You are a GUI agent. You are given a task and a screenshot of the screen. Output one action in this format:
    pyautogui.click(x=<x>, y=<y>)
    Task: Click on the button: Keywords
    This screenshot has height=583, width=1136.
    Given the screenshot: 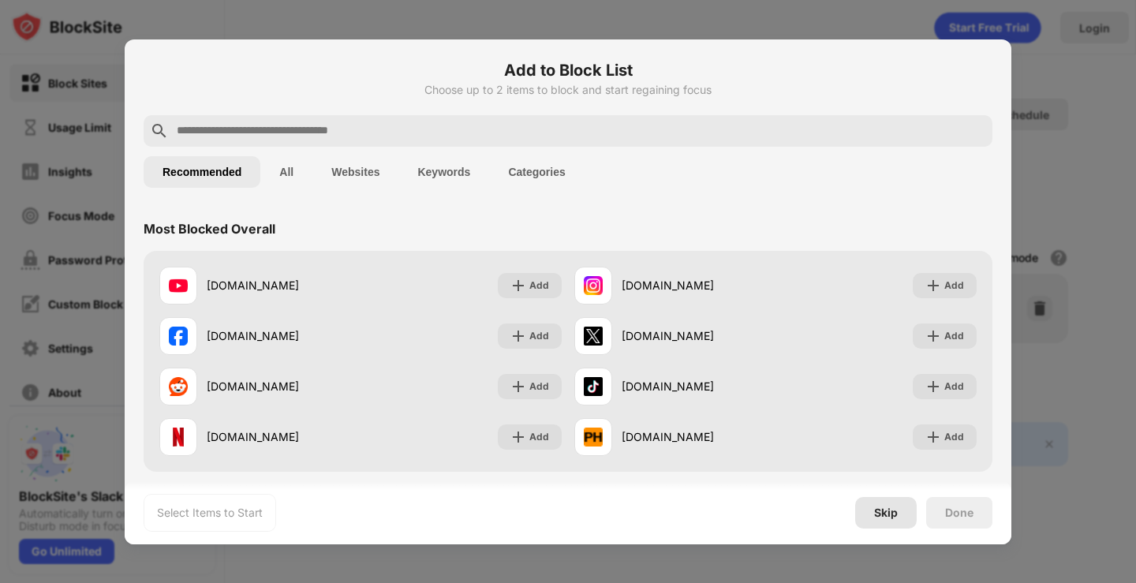 What is the action you would take?
    pyautogui.click(x=443, y=172)
    